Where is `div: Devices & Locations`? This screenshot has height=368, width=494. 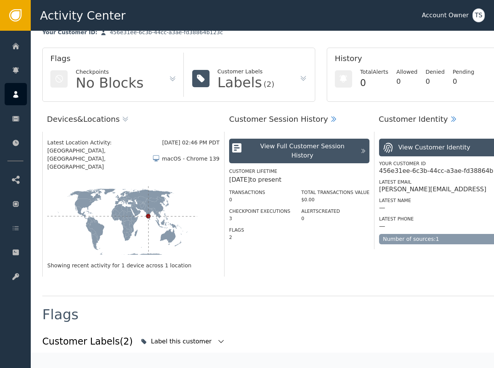
div: Devices & Locations is located at coordinates (83, 119).